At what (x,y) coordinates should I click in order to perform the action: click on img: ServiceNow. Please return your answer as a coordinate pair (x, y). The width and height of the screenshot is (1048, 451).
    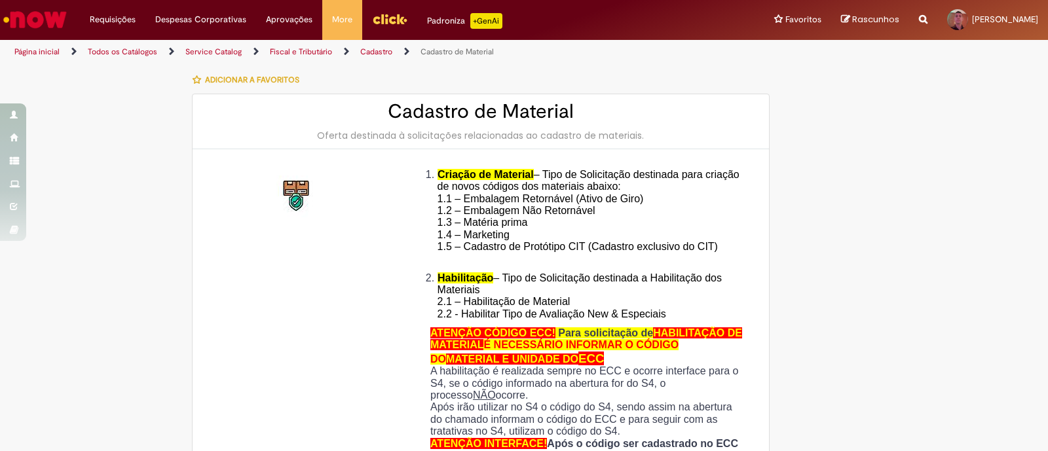
    Looking at the image, I should click on (35, 20).